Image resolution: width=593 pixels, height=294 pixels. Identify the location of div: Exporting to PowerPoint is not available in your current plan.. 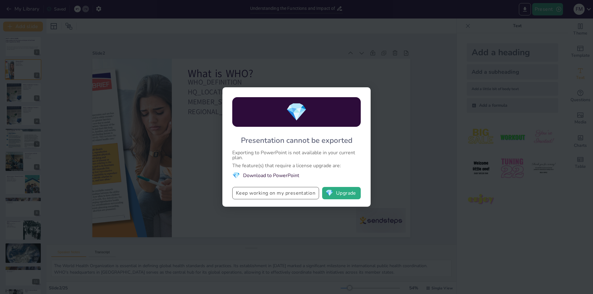
(296, 155).